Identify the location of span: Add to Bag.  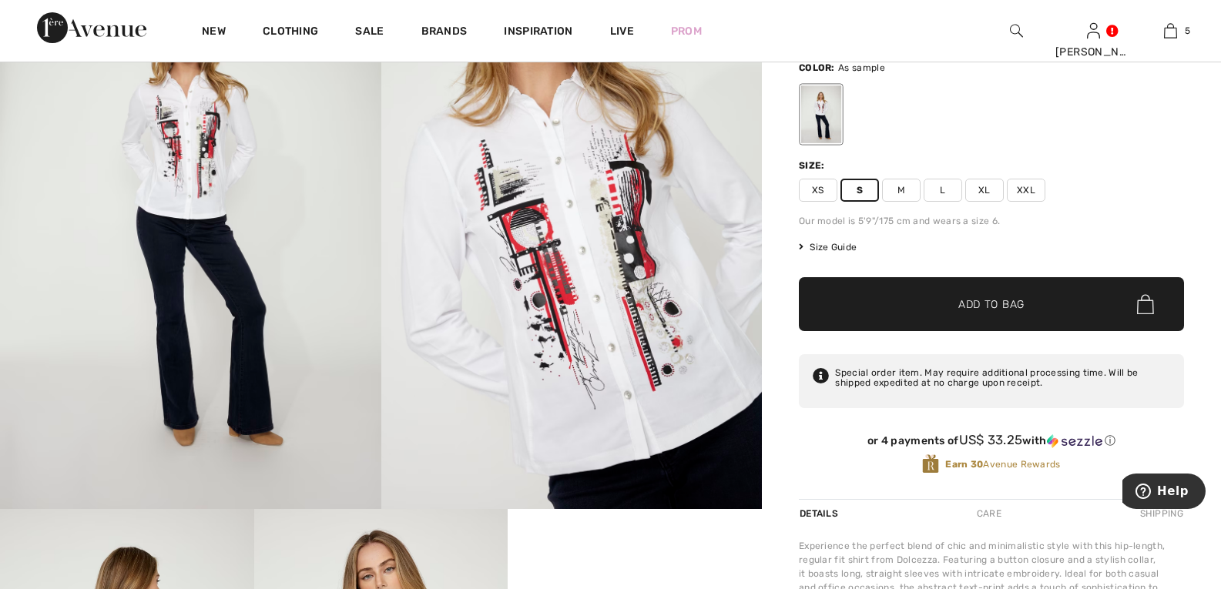
(991, 304).